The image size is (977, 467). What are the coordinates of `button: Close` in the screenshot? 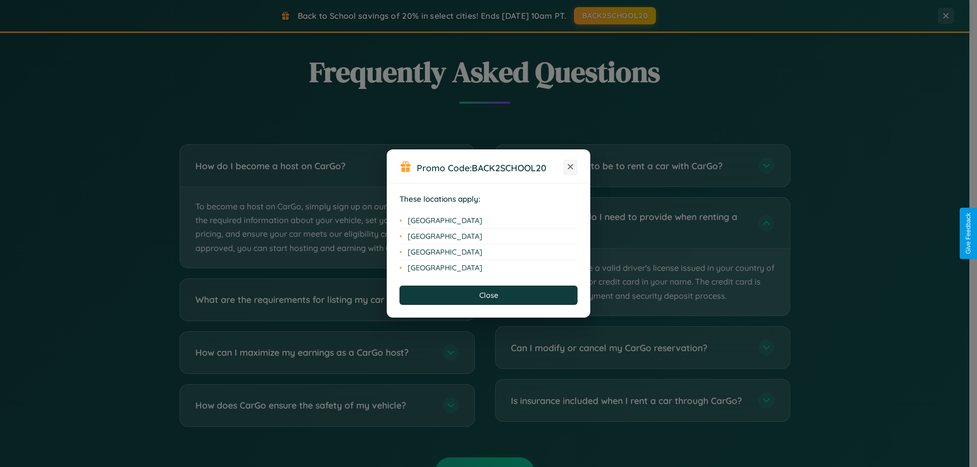 It's located at (488, 296).